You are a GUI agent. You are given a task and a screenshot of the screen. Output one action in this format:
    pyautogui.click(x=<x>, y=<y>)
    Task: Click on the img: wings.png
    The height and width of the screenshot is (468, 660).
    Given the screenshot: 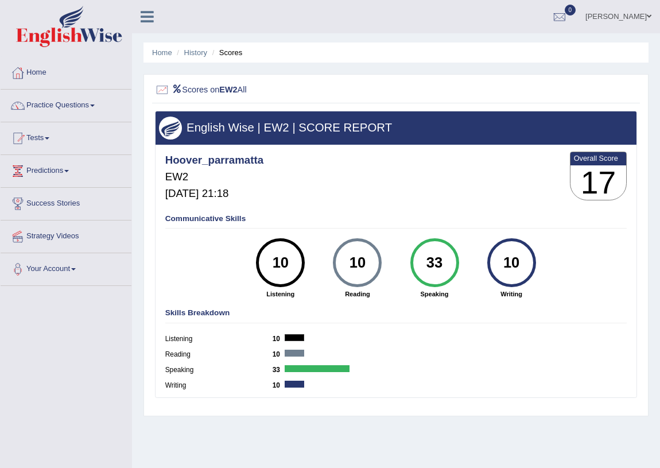 What is the action you would take?
    pyautogui.click(x=170, y=128)
    